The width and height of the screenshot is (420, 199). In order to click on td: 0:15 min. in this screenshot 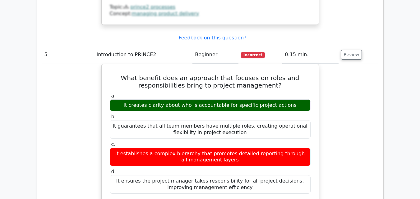, I will do `click(310, 55)`.